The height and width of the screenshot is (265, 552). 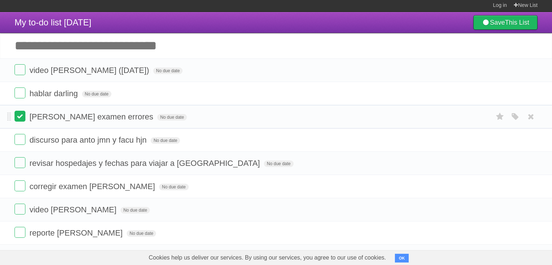 I want to click on span: discurso para anto jmn y facu hjn, so click(x=89, y=140).